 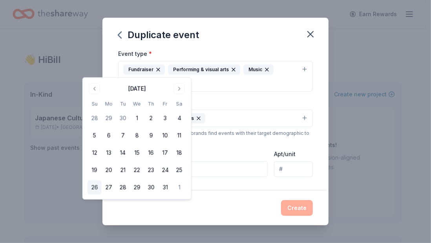 What do you see at coordinates (135, 54) in the screenshot?
I see `label: Event type` at bounding box center [135, 54].